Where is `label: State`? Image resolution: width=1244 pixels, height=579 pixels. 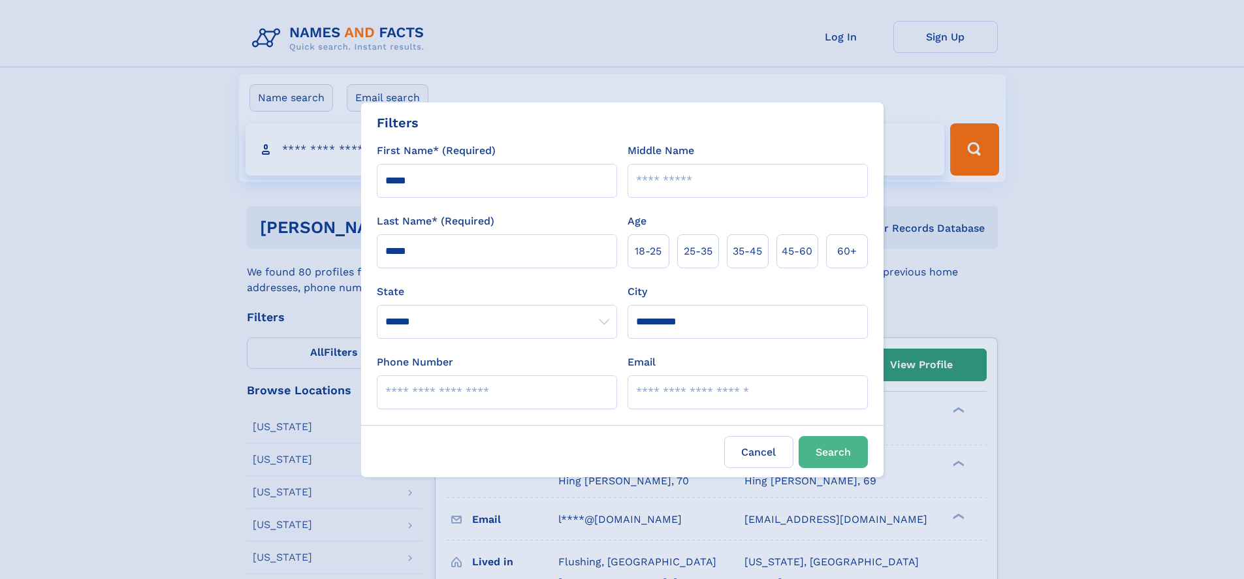
label: State is located at coordinates (497, 292).